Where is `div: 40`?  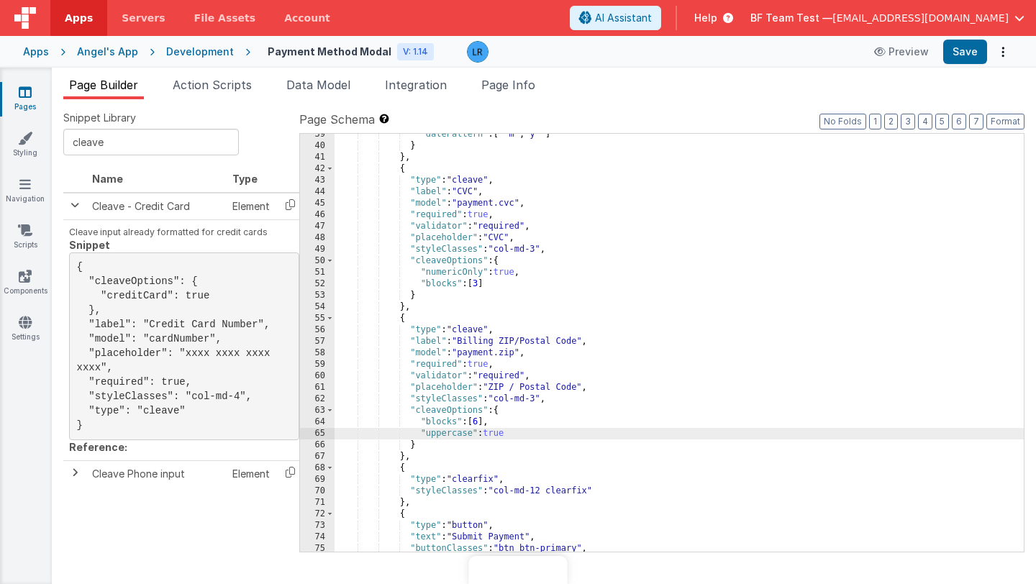 div: 40 is located at coordinates (317, 146).